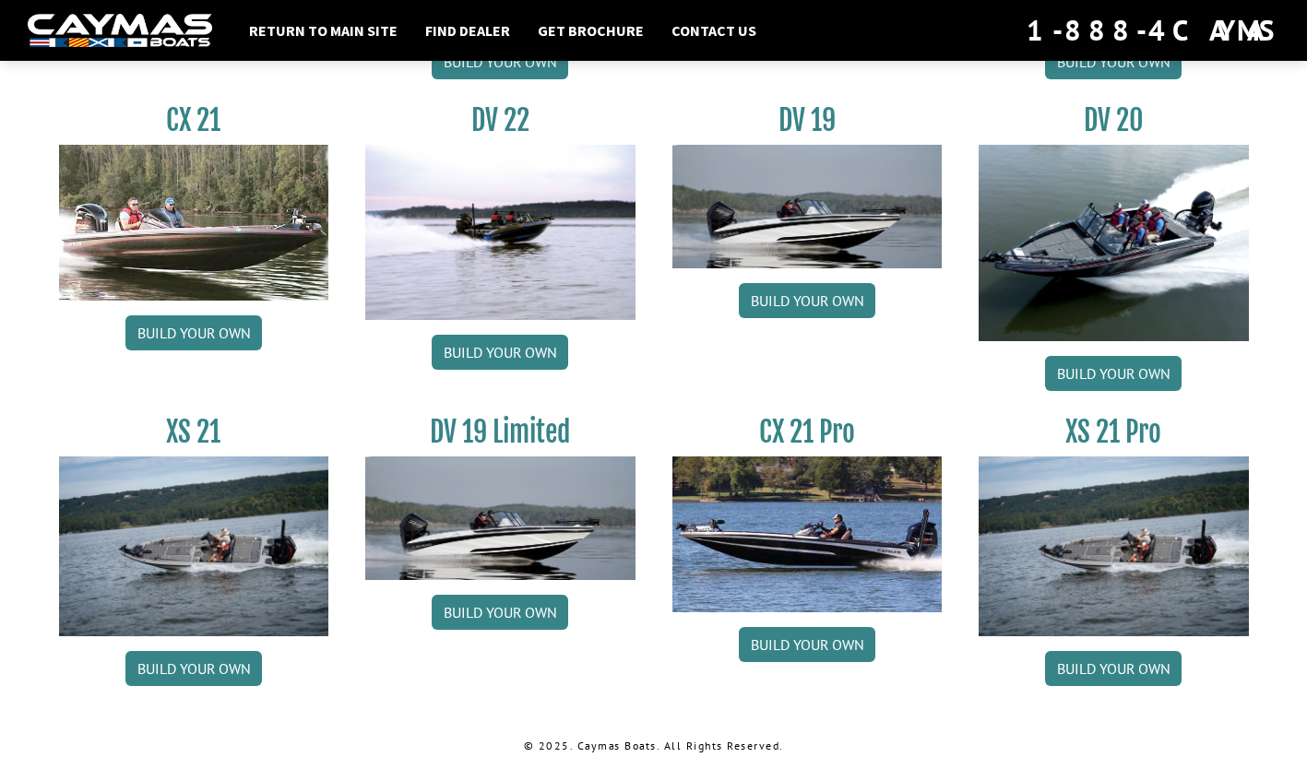 The image size is (1307, 769). What do you see at coordinates (807, 120) in the screenshot?
I see `h3: DV 19` at bounding box center [807, 120].